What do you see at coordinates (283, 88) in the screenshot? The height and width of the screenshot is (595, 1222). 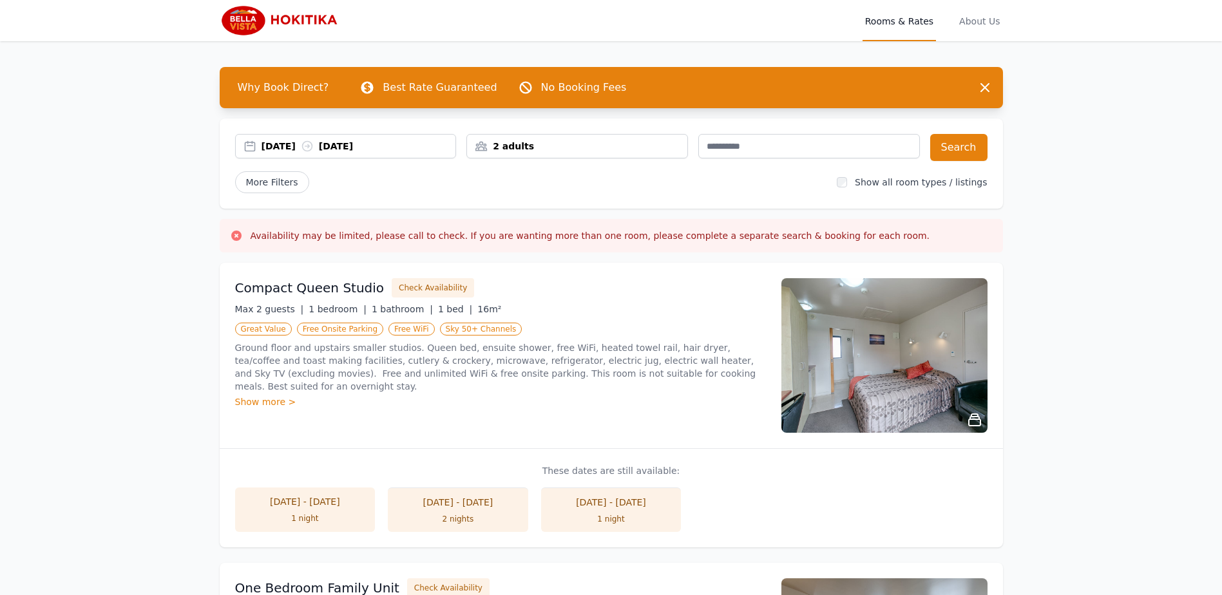 I see `span: Why Book Direct?` at bounding box center [283, 88].